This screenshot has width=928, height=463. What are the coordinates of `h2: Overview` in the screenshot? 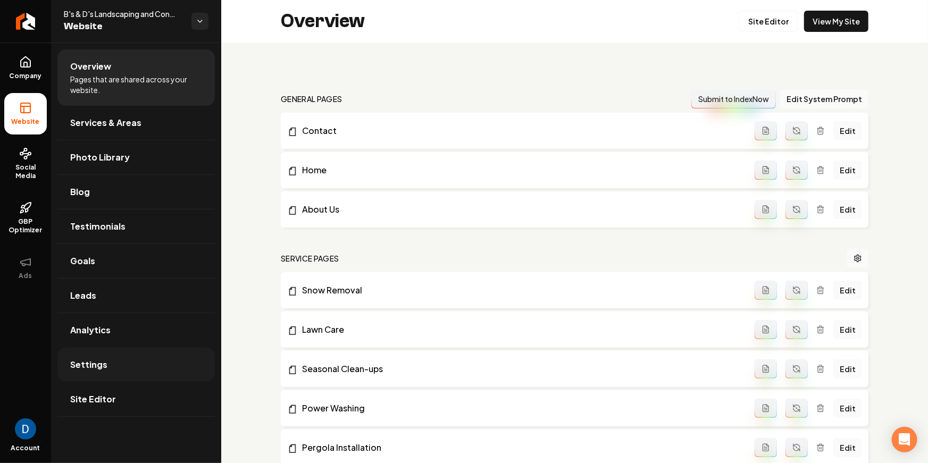 It's located at (323, 21).